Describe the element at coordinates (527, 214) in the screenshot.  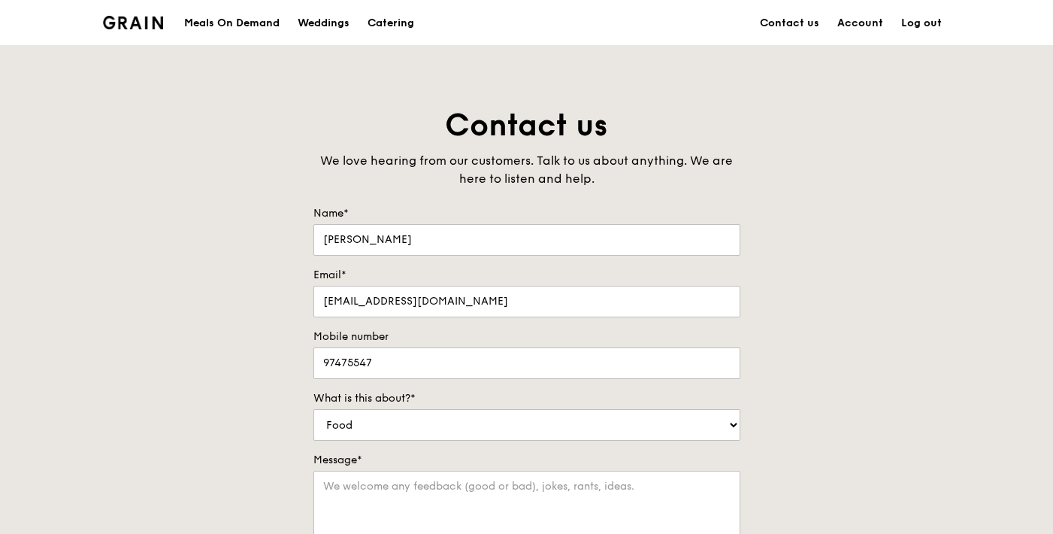
I see `label: Name*` at that location.